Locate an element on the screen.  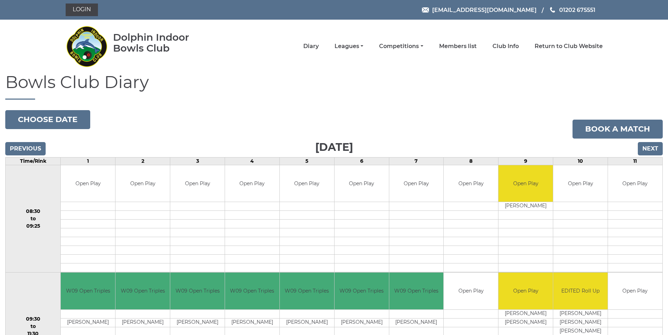
a: Login is located at coordinates (82, 10).